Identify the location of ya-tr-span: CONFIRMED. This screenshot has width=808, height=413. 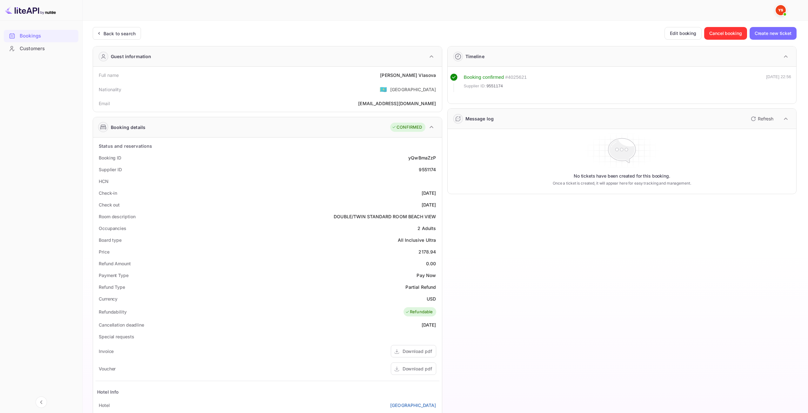
(409, 127).